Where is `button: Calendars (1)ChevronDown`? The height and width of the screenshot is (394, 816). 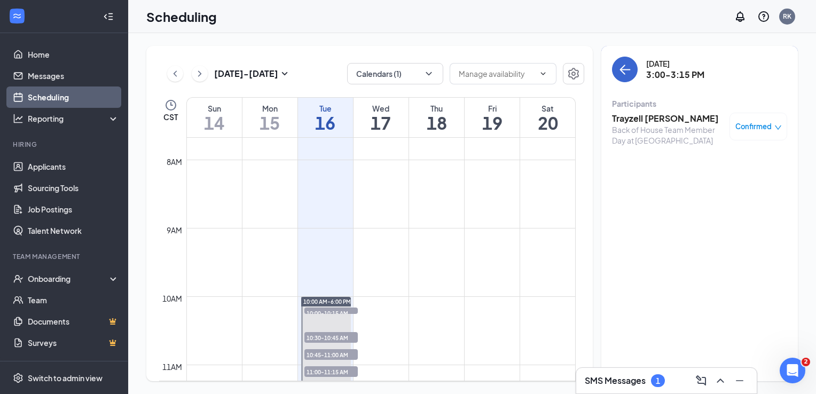
button: Calendars (1)ChevronDown is located at coordinates (395, 74).